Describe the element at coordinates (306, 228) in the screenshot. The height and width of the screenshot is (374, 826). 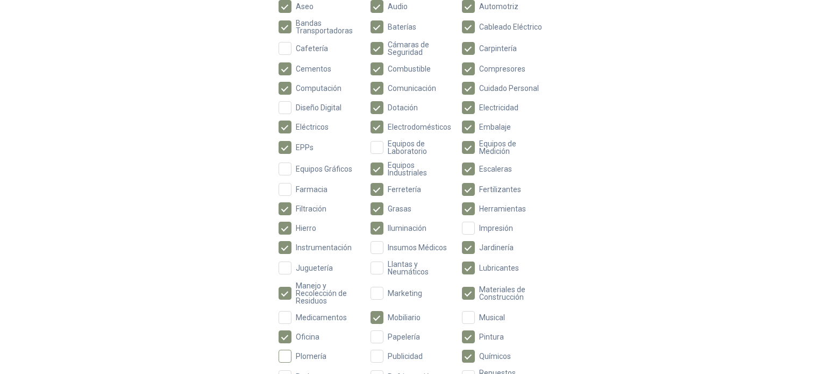
I see `span: Hierro` at that location.